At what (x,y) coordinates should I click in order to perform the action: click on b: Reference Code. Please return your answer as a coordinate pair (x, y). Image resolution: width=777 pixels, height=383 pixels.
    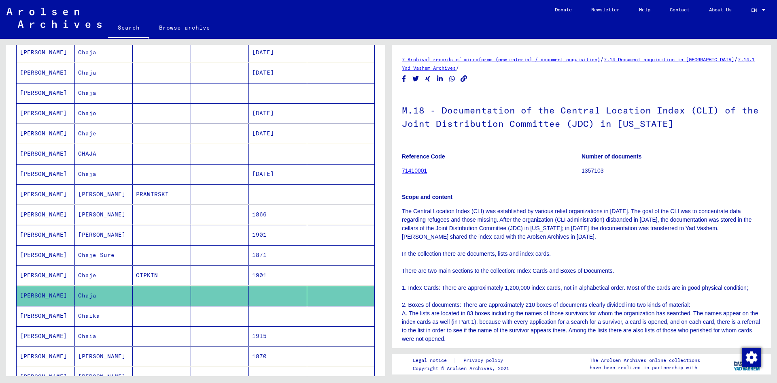
    Looking at the image, I should click on (423, 156).